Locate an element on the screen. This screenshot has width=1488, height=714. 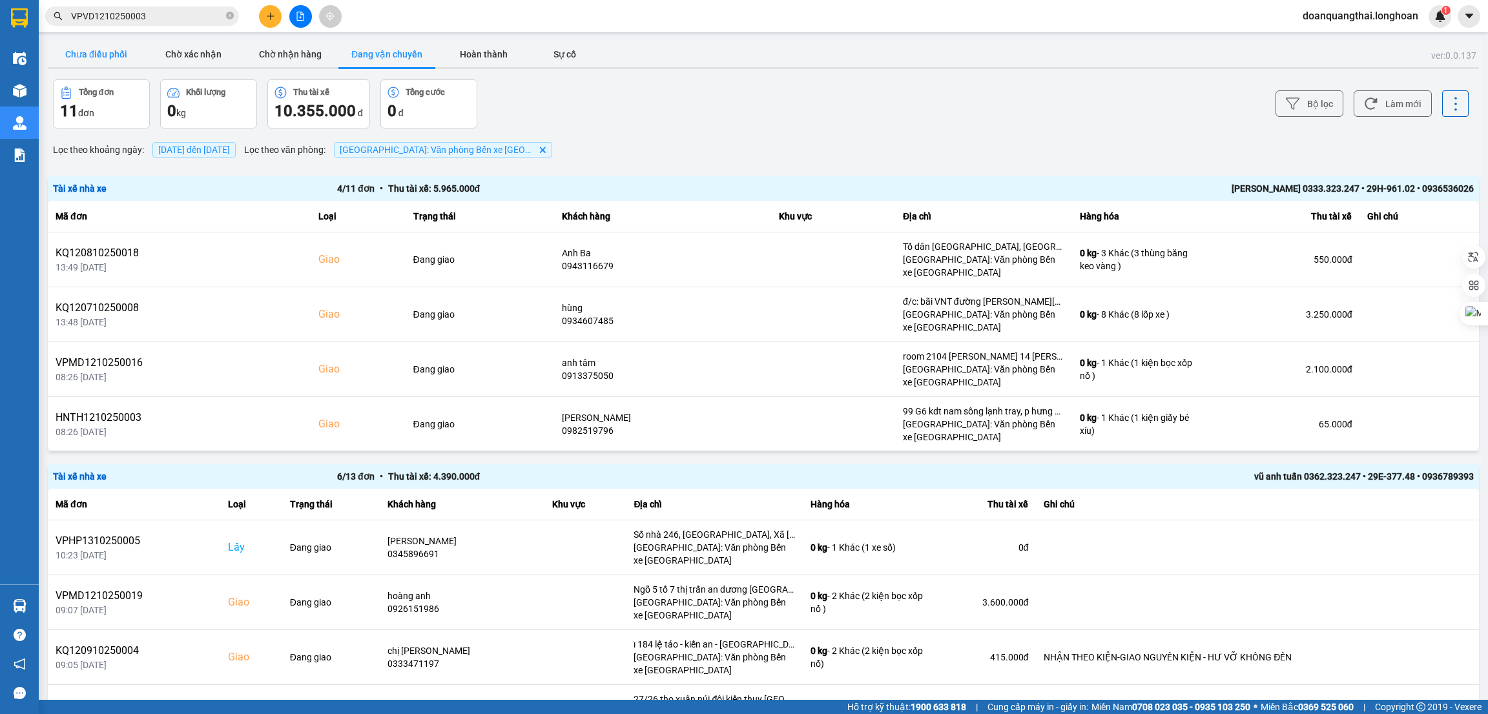
strong: PHIẾU DÁN LÊN HÀNG is located at coordinates (171, 14).